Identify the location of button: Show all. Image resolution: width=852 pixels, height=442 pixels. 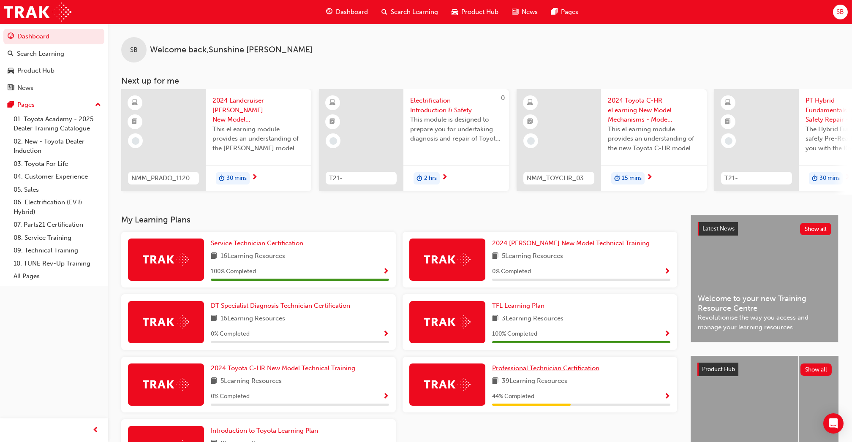
(816, 369).